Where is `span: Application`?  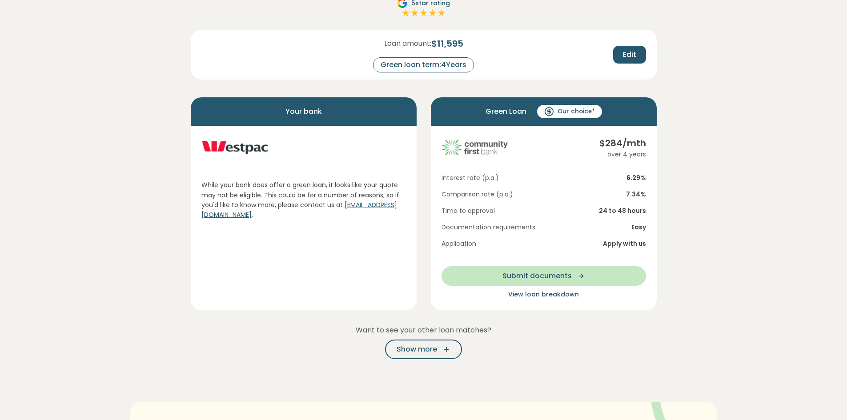
span: Application is located at coordinates (459, 244).